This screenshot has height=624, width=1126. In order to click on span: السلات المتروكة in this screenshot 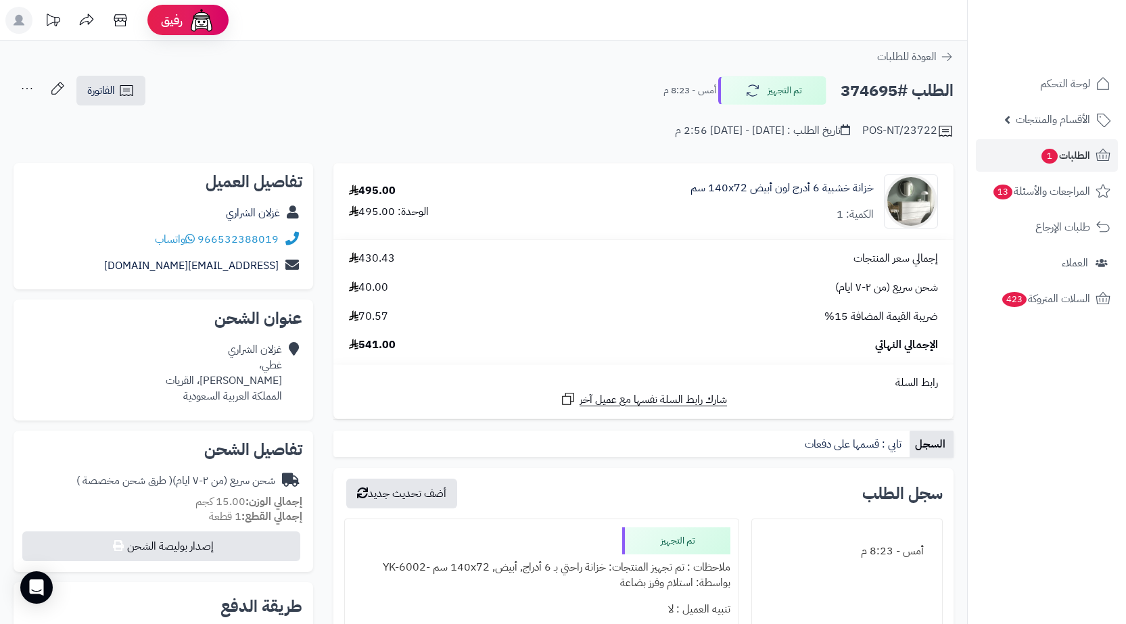, I will do `click(1045, 299)`.